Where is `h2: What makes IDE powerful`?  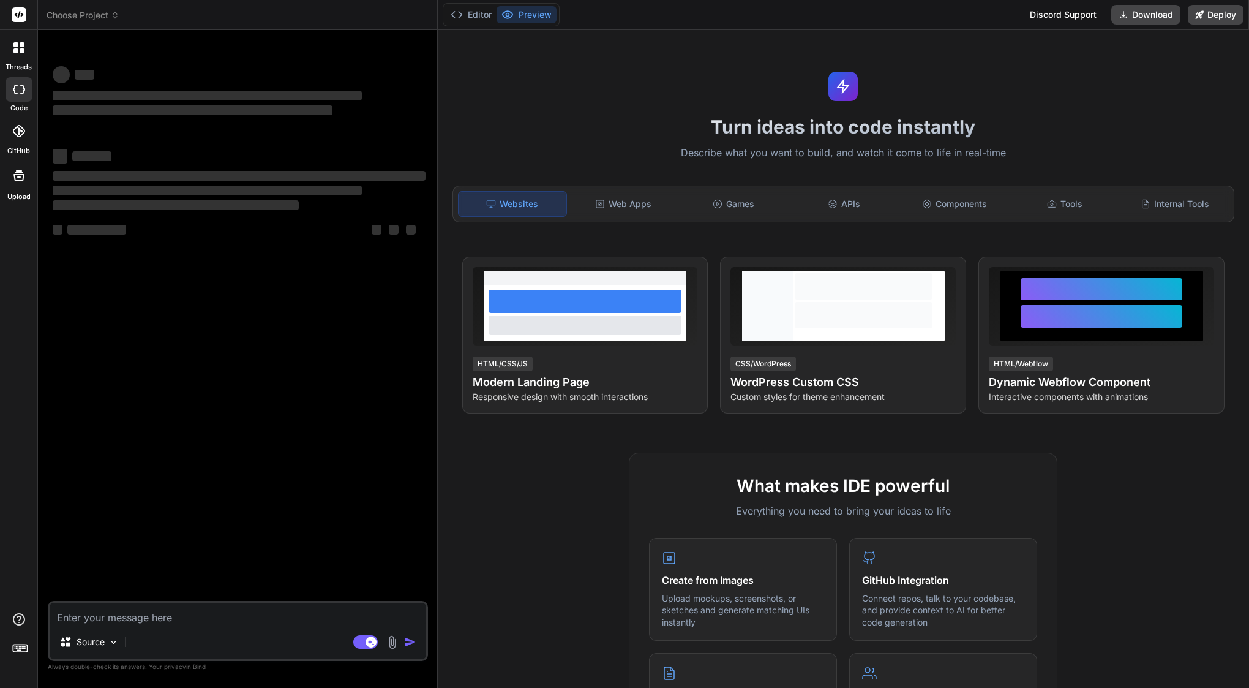 h2: What makes IDE powerful is located at coordinates (843, 486).